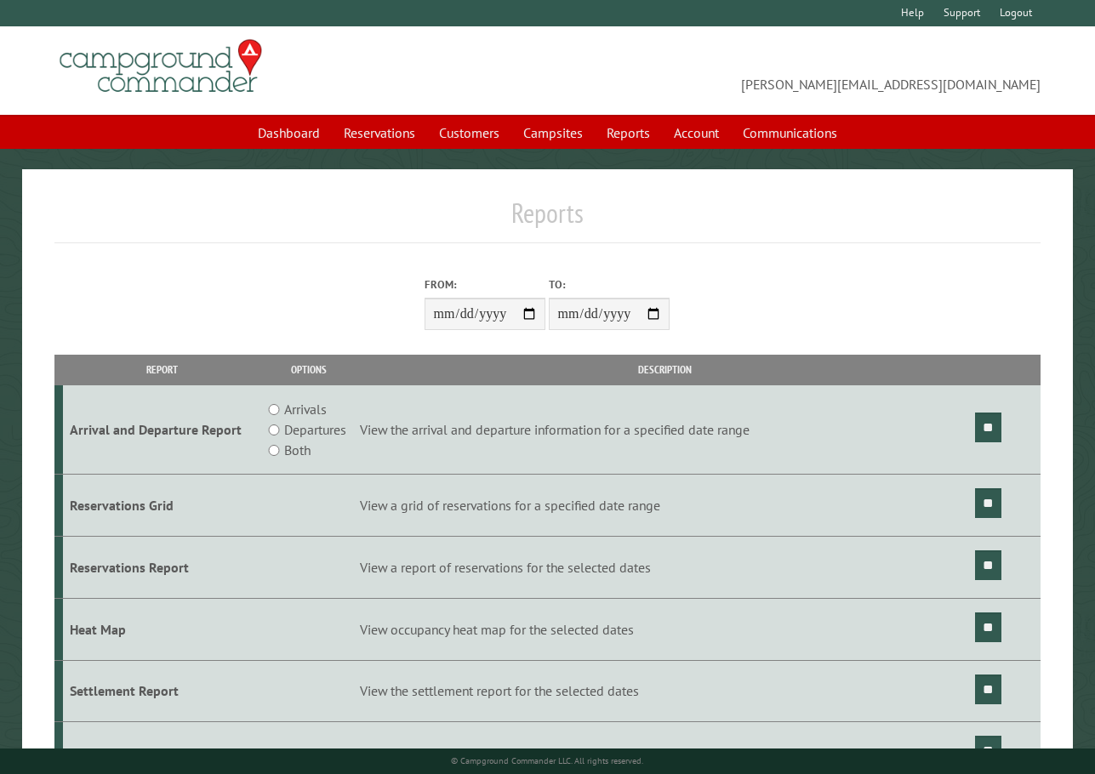  What do you see at coordinates (696, 133) in the screenshot?
I see `a: Account` at bounding box center [696, 133].